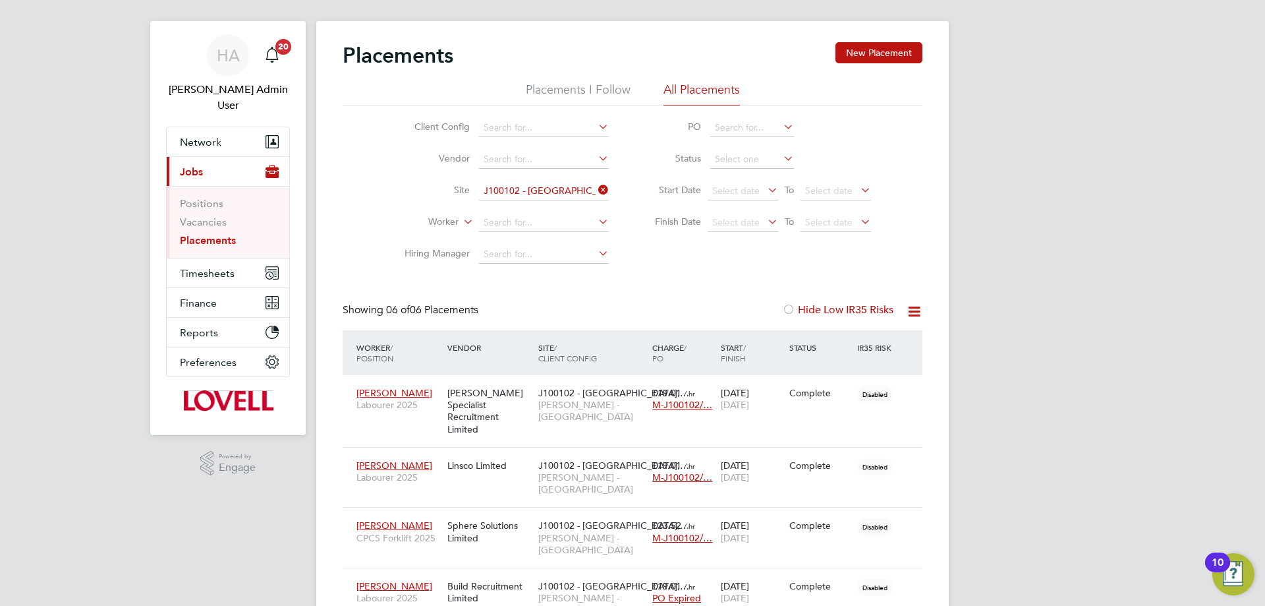 Image resolution: width=1265 pixels, height=606 pixels. What do you see at coordinates (375, 353) in the screenshot?
I see `span: / Position` at bounding box center [375, 353].